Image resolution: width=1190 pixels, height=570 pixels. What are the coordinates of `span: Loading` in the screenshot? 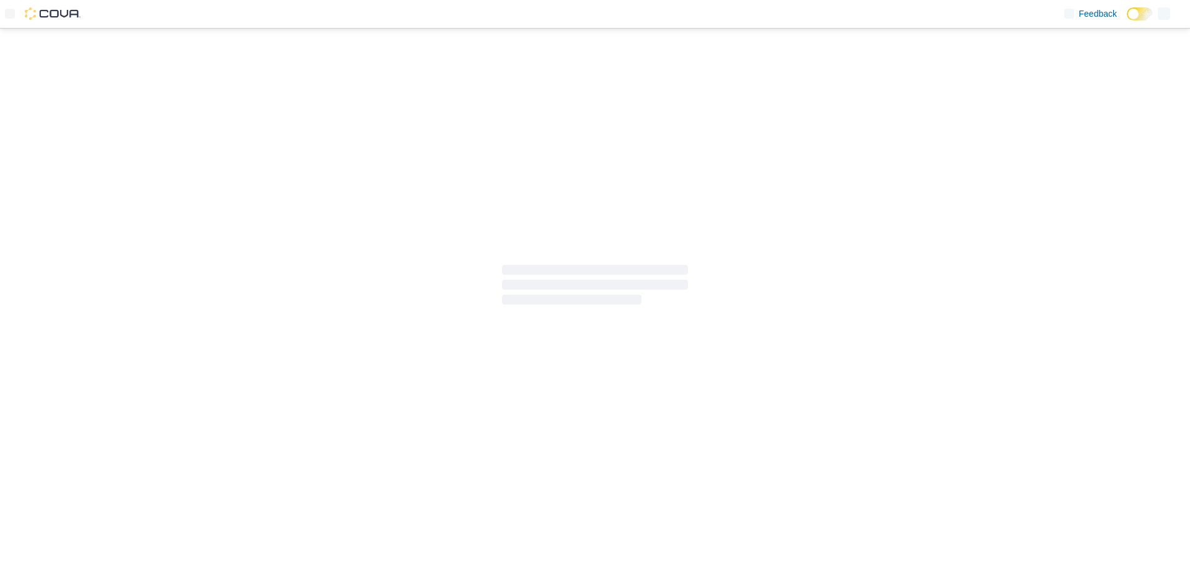 It's located at (595, 287).